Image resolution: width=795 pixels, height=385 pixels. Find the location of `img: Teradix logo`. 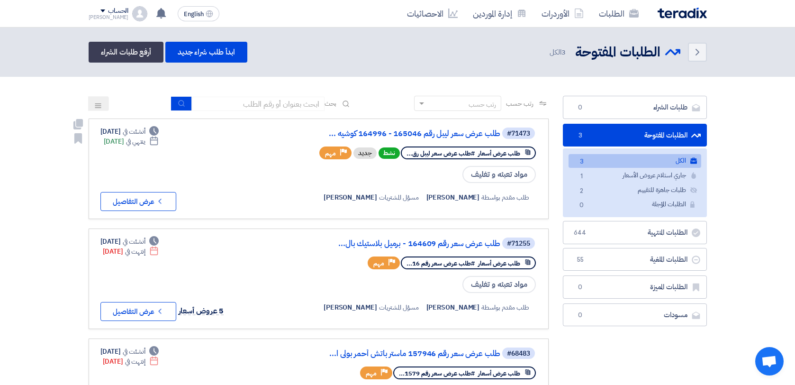

img: Teradix logo is located at coordinates (682, 13).